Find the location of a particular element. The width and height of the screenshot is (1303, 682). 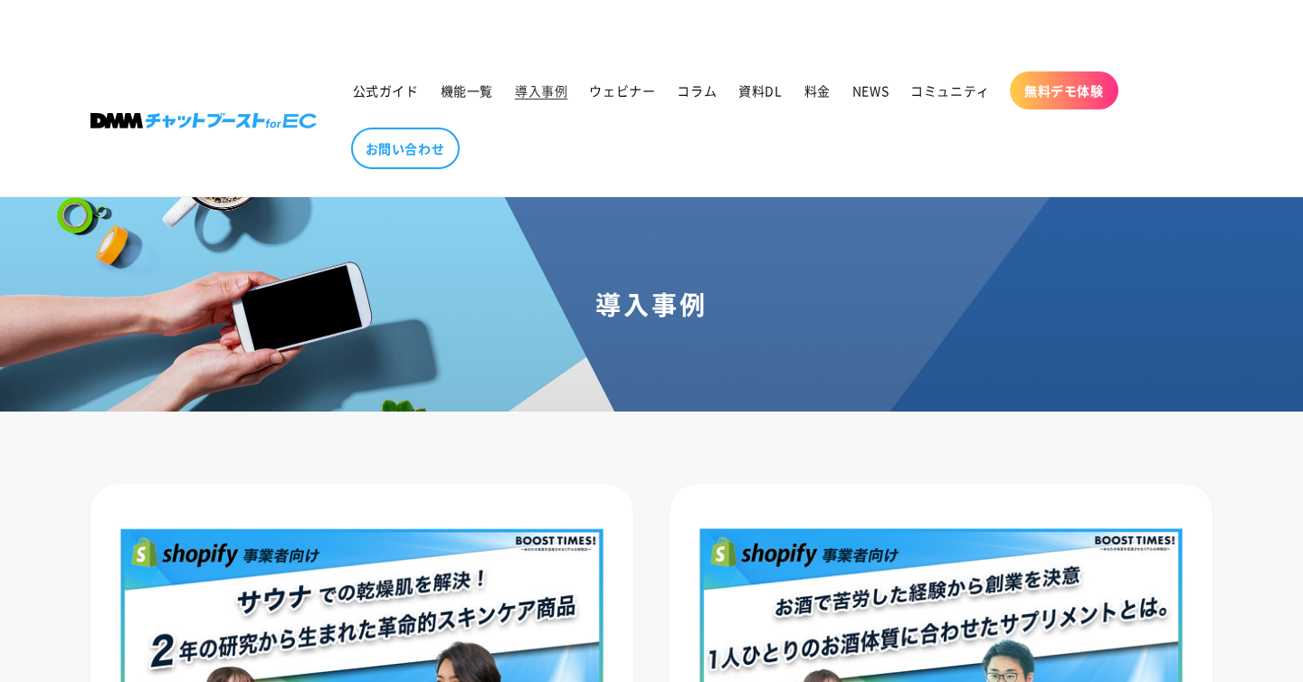

a: コラム is located at coordinates (697, 90).